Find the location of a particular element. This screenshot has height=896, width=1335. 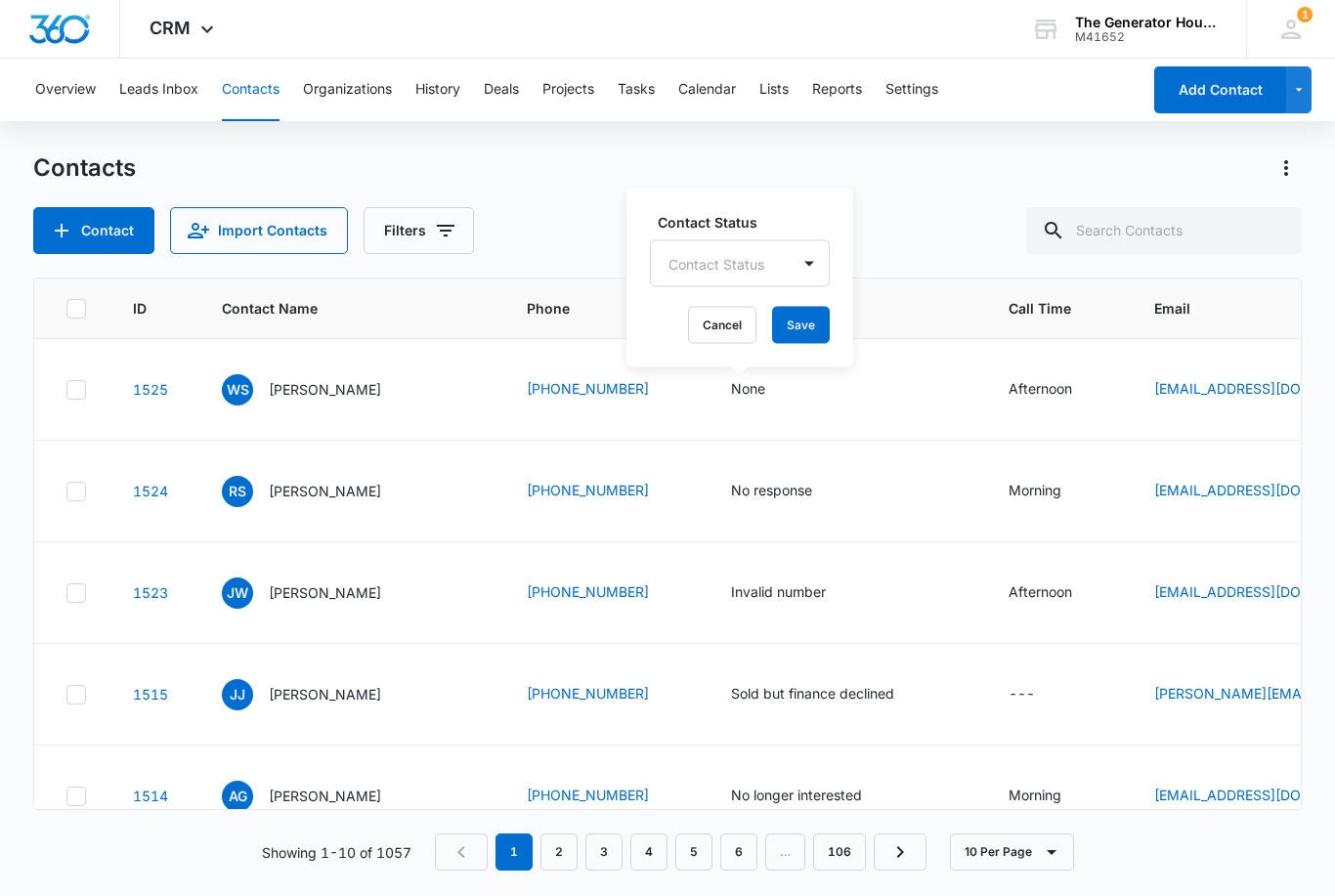

span: AG is located at coordinates (237, 797).